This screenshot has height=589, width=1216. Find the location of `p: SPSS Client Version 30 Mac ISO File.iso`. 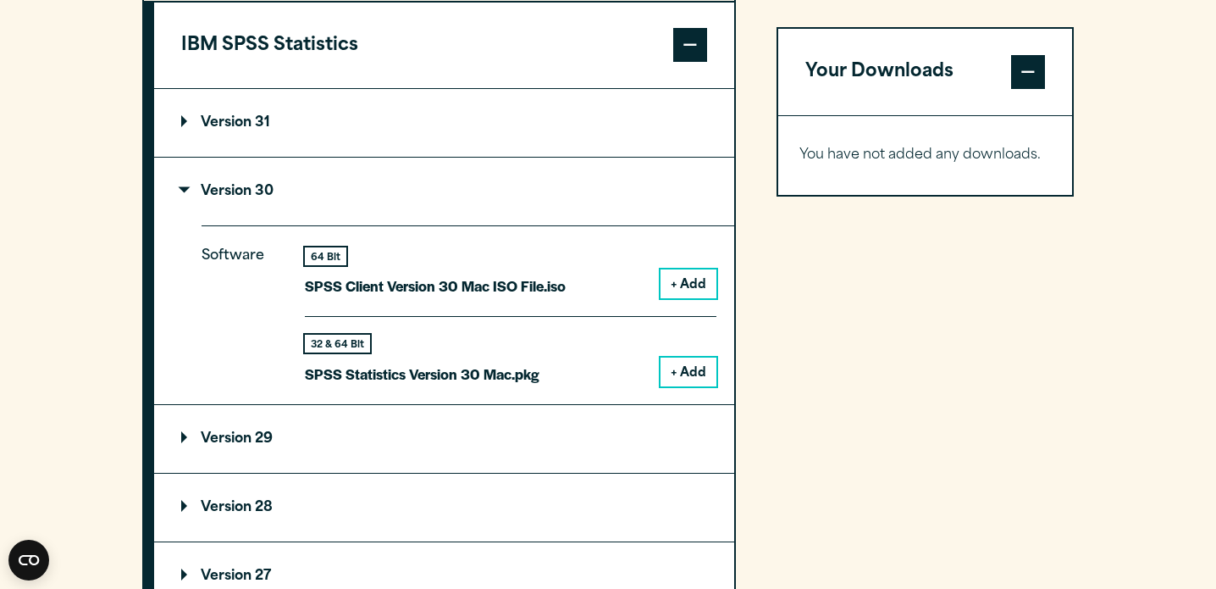

p: SPSS Client Version 30 Mac ISO File.iso is located at coordinates (435, 285).